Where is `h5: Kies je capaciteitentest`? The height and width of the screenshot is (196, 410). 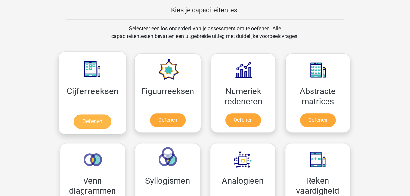 h5: Kies je capaciteitentest is located at coordinates (205, 10).